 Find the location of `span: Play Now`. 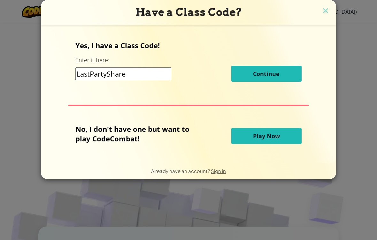

span: Play Now is located at coordinates (267, 136).